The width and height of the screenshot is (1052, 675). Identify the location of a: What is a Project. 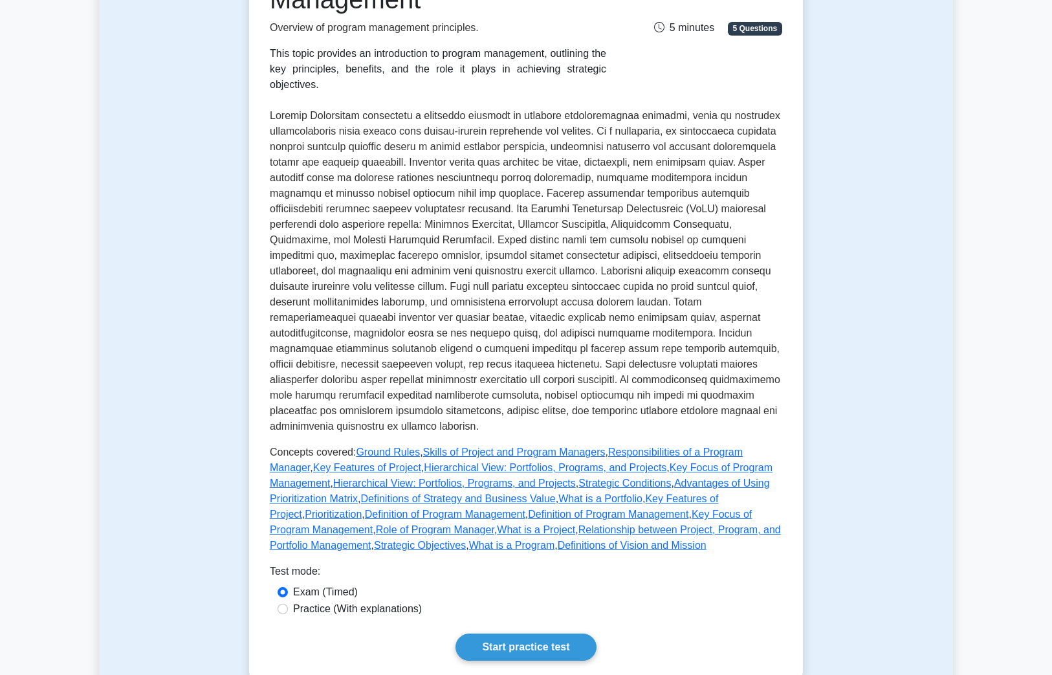
(535, 529).